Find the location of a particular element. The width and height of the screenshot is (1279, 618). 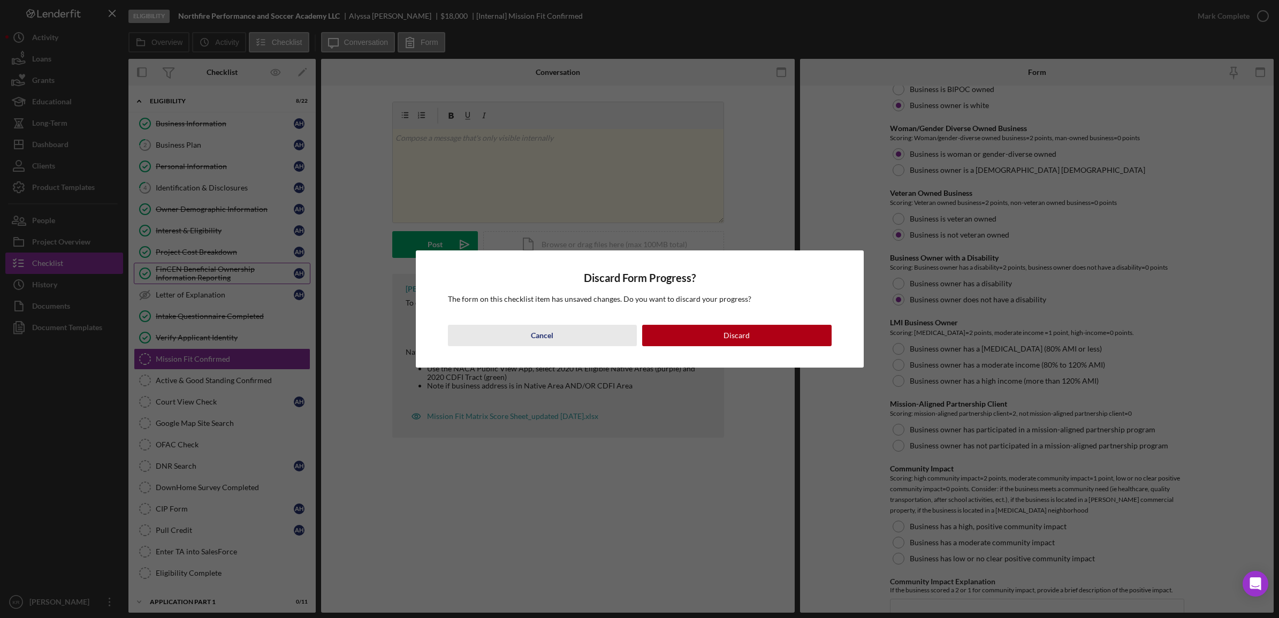

button: Discard is located at coordinates (737, 336).